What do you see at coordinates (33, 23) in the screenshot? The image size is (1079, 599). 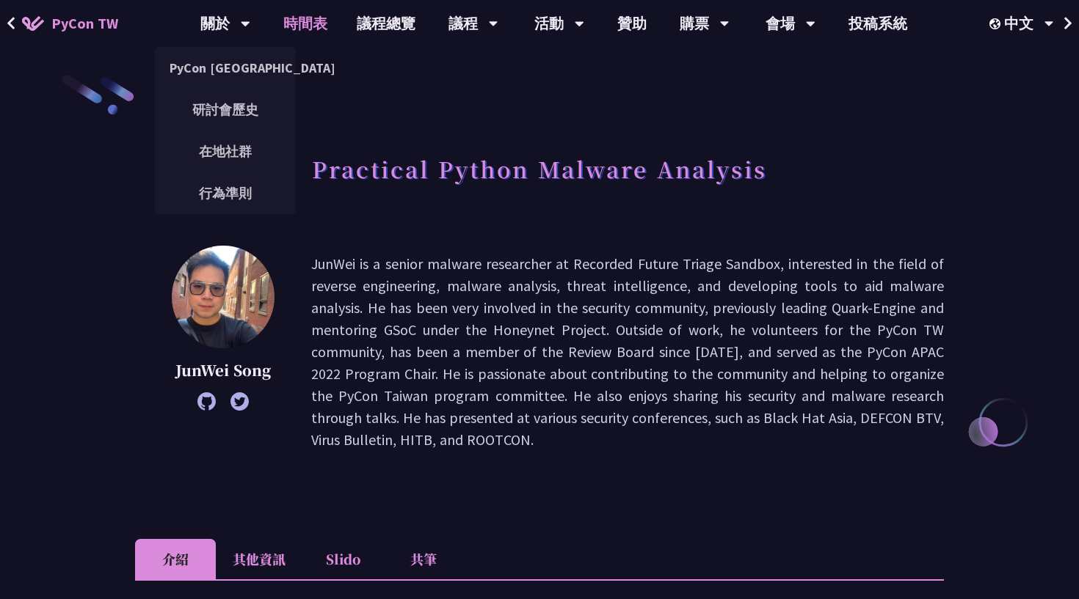 I see `img: Home icon of PyCon TW 2025` at bounding box center [33, 23].